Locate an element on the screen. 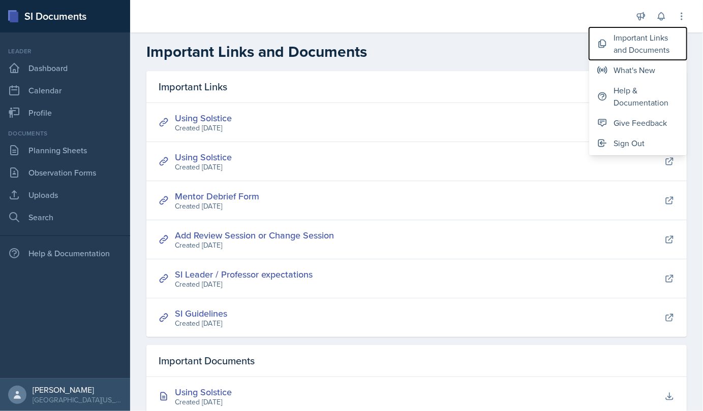 The height and width of the screenshot is (411, 703). a: Profile is located at coordinates (65, 113).